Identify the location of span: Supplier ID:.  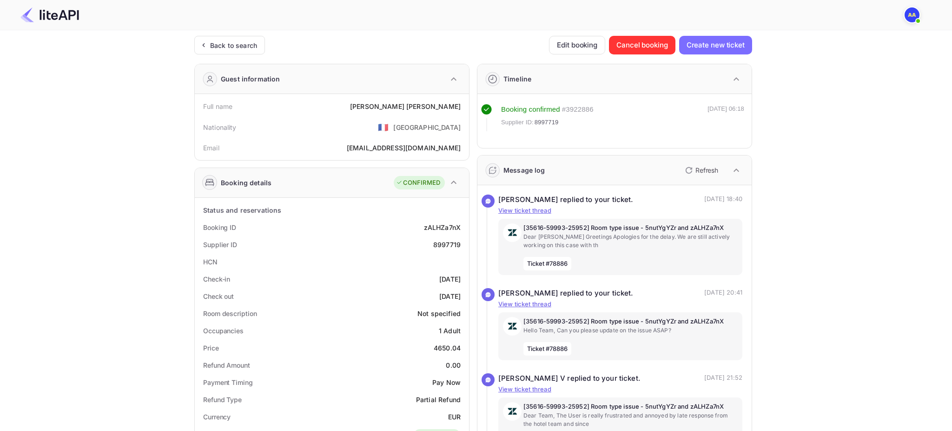
(517, 122).